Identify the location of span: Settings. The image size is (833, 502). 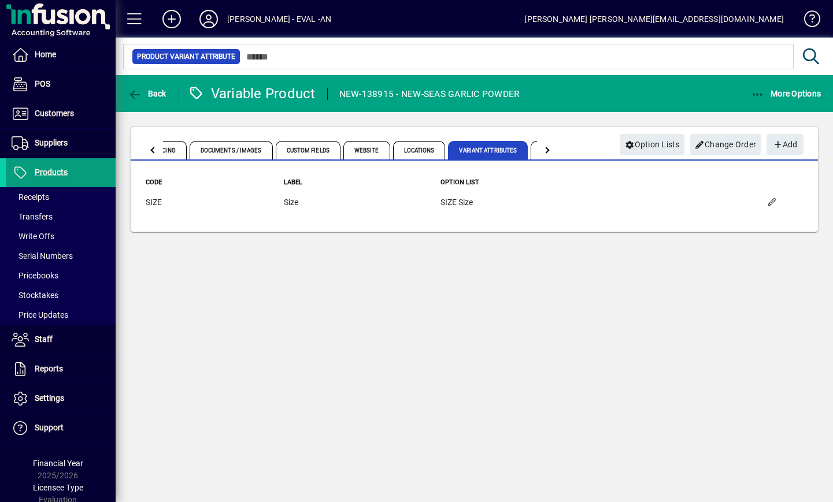
(49, 398).